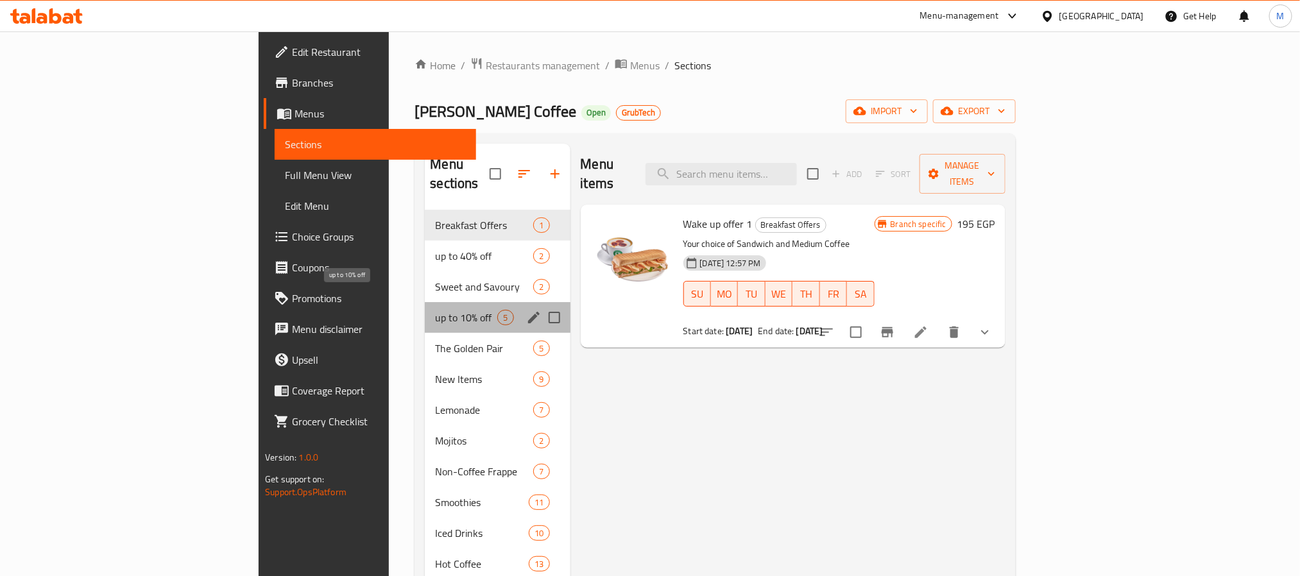 The height and width of the screenshot is (576, 1300). Describe the element at coordinates (834, 294) in the screenshot. I see `button: FR` at that location.